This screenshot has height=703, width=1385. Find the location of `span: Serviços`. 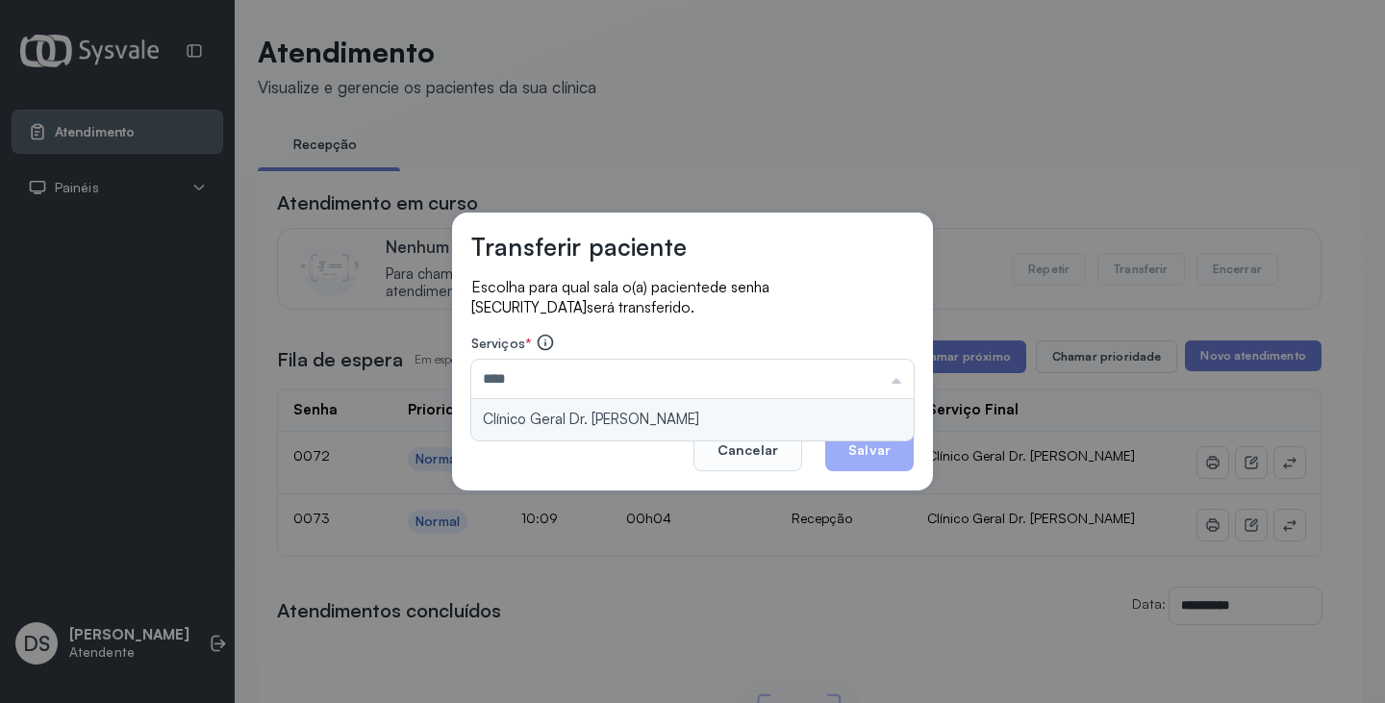

span: Serviços is located at coordinates (498, 342).